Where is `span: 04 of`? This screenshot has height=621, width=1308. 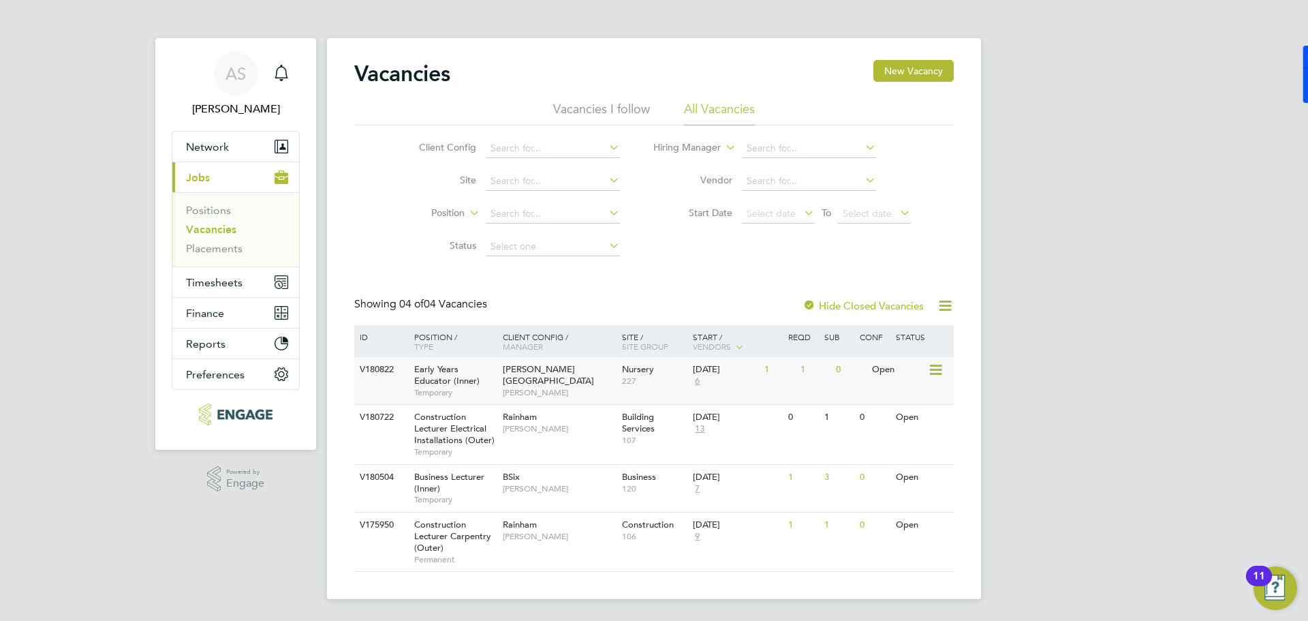
span: 04 of is located at coordinates (412, 304).